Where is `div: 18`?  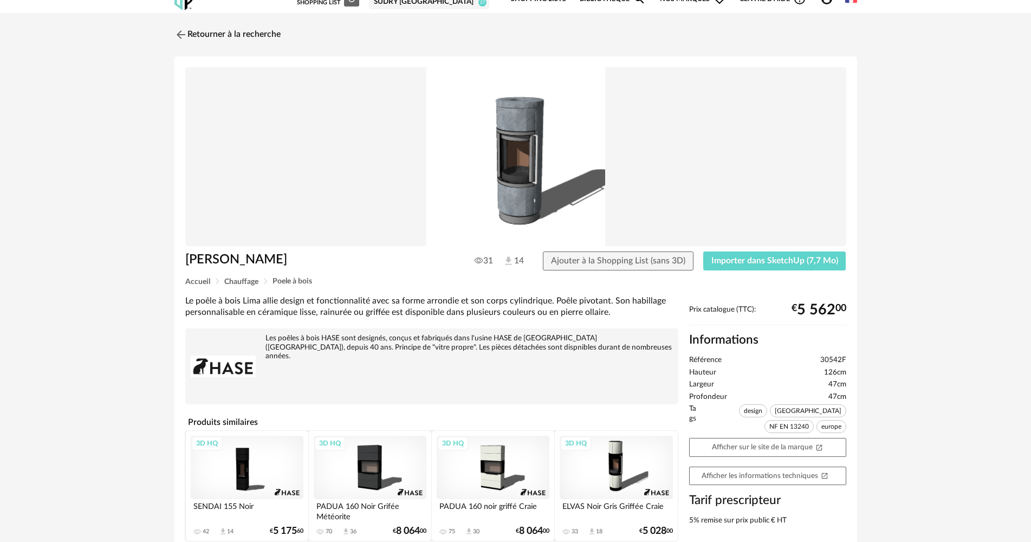
div: 18 is located at coordinates (599, 532).